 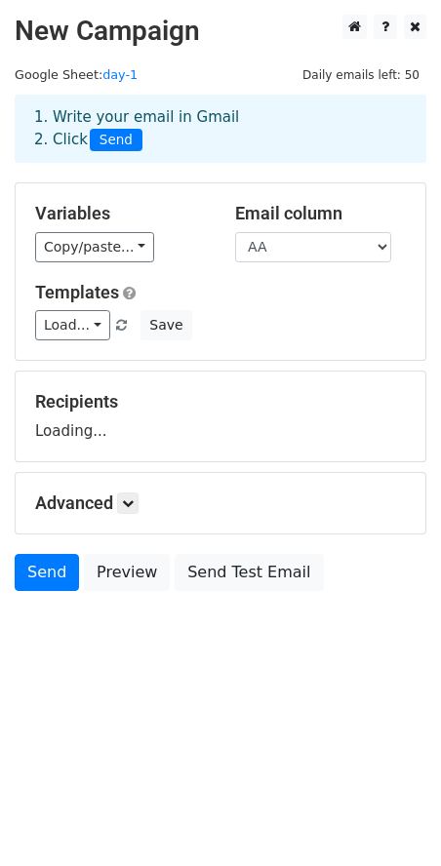 What do you see at coordinates (120, 214) in the screenshot?
I see `h5: Variables` at bounding box center [120, 214].